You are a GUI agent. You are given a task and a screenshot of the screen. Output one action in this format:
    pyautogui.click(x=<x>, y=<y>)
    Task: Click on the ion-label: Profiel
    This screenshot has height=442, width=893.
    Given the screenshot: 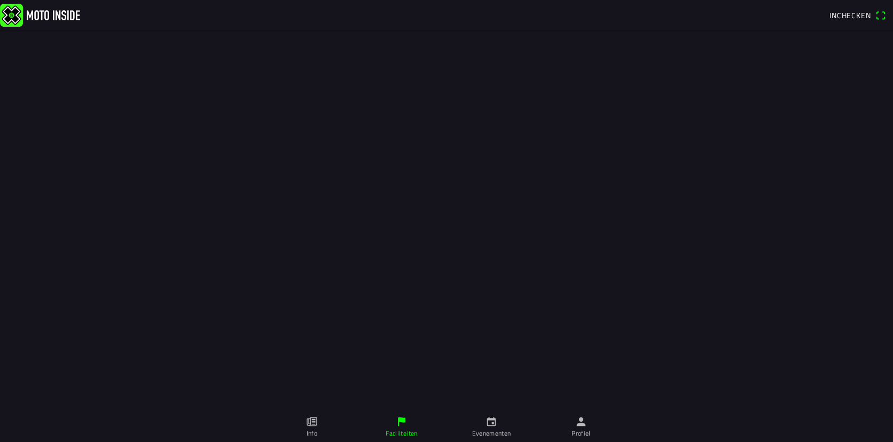 What is the action you would take?
    pyautogui.click(x=581, y=433)
    